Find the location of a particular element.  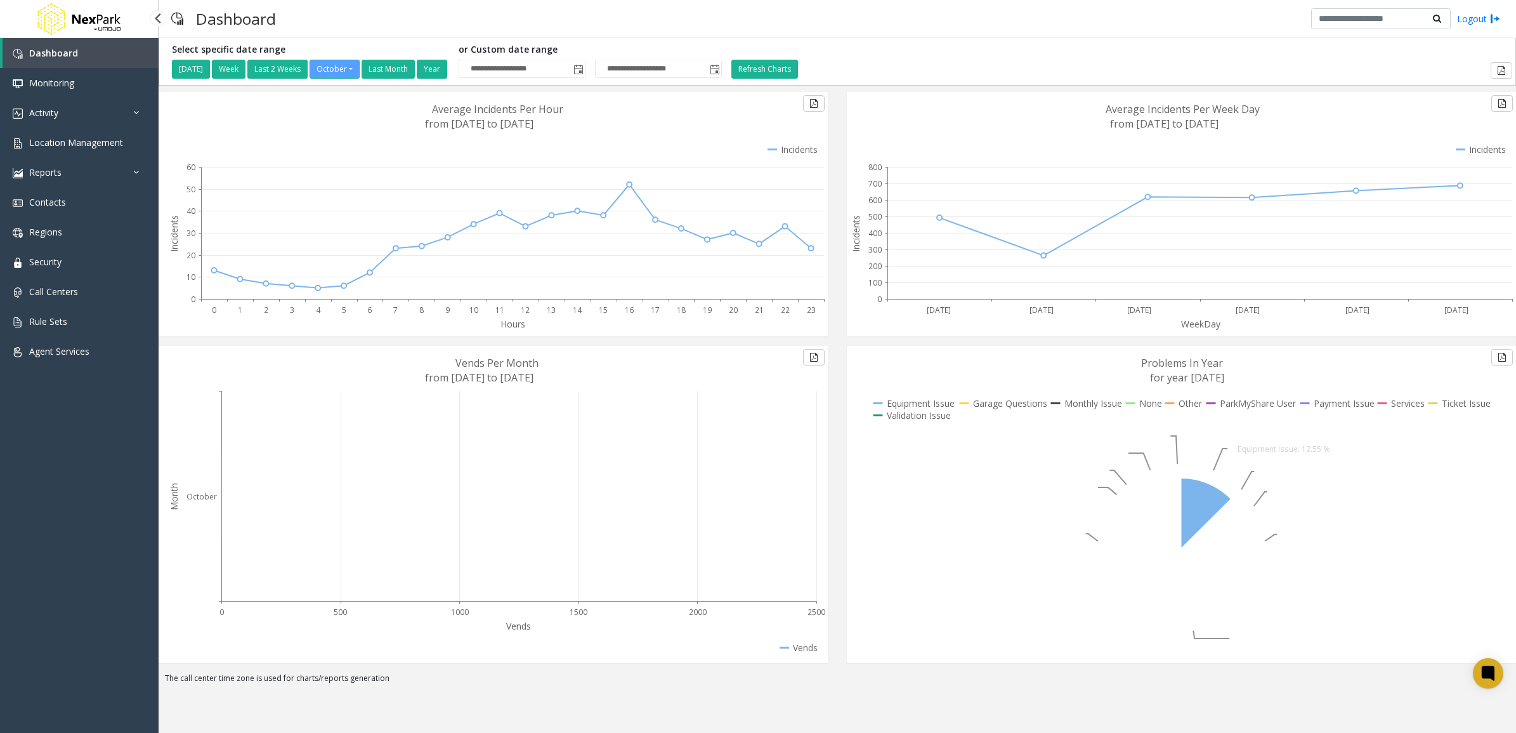

text: 40 is located at coordinates (191, 211).